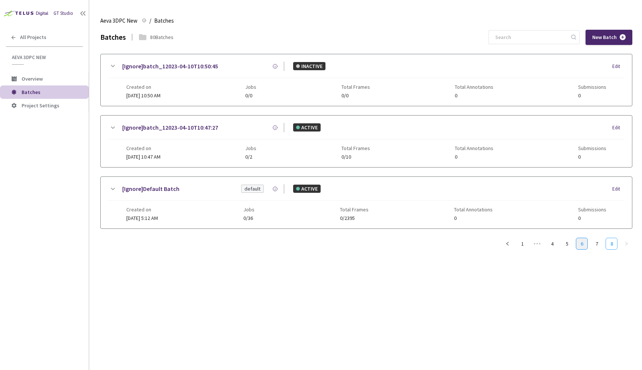 The width and height of the screenshot is (642, 370). What do you see at coordinates (507, 244) in the screenshot?
I see `span: left` at bounding box center [507, 244].